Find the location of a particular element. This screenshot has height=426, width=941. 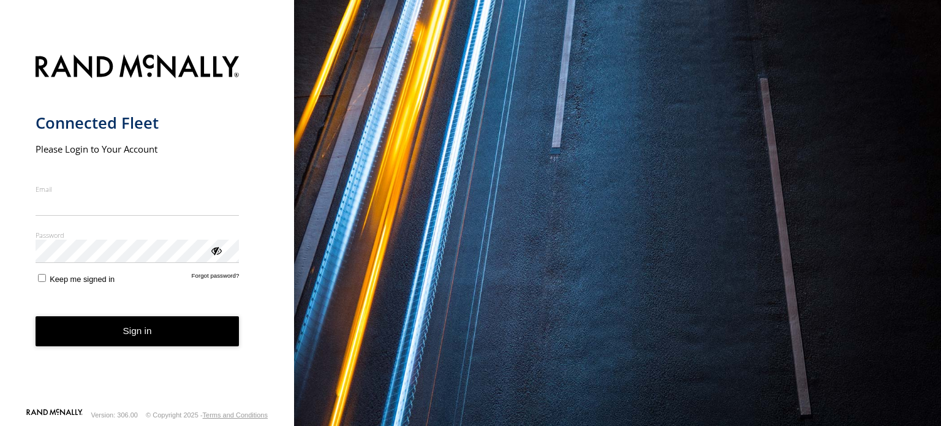

h2: Please Login to Your Account is located at coordinates (137, 149).